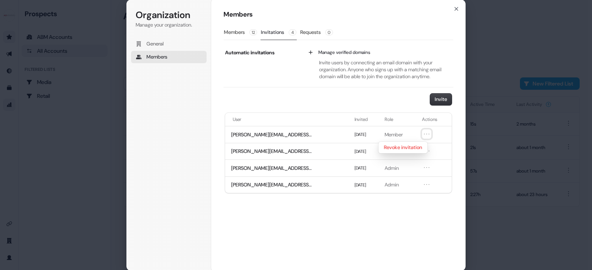  Describe the element at coordinates (400, 120) in the screenshot. I see `th: Role` at that location.